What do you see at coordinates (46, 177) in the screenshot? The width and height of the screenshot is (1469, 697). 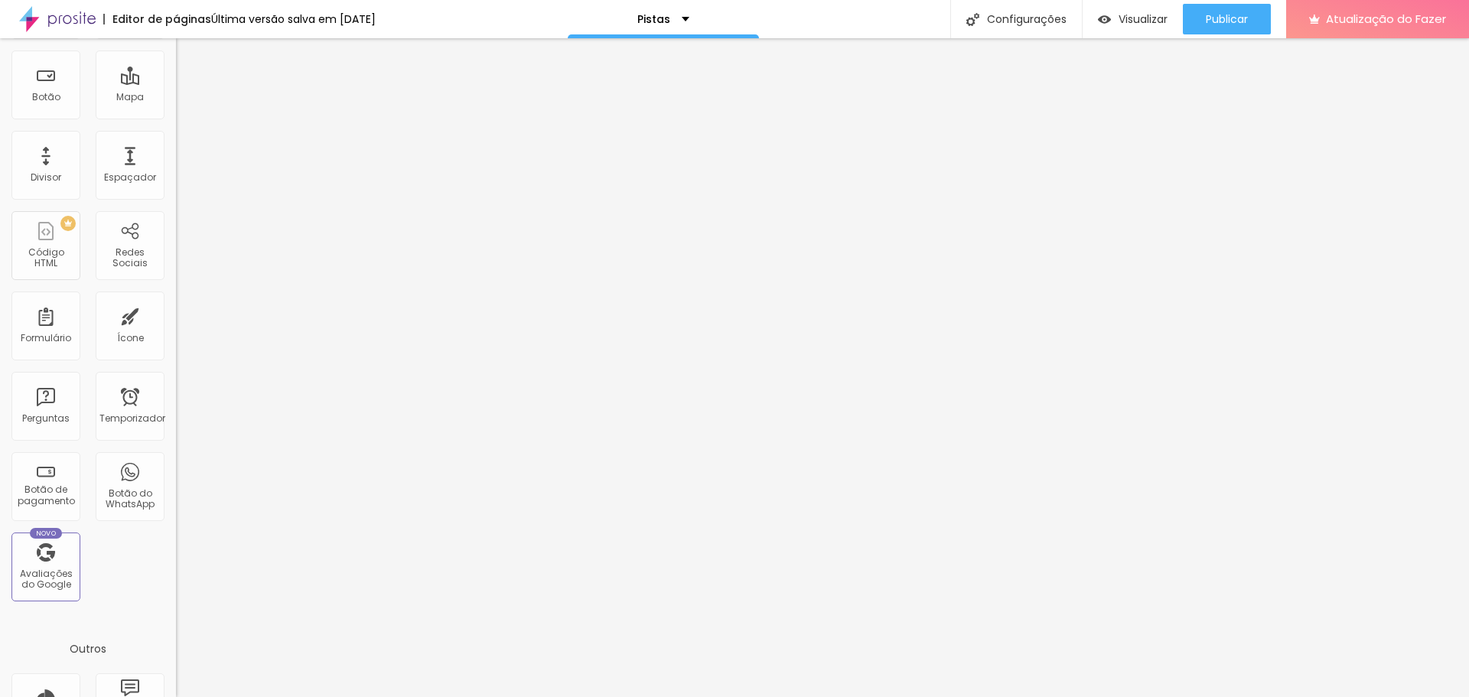 I see `font: Divisor` at bounding box center [46, 177].